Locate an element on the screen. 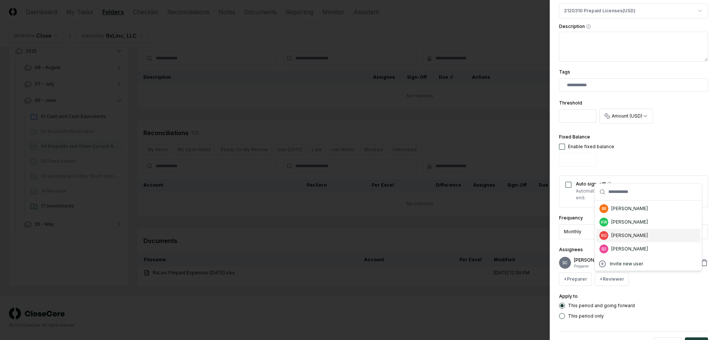 The height and width of the screenshot is (340, 717). label: This period and going forward is located at coordinates (601, 306).